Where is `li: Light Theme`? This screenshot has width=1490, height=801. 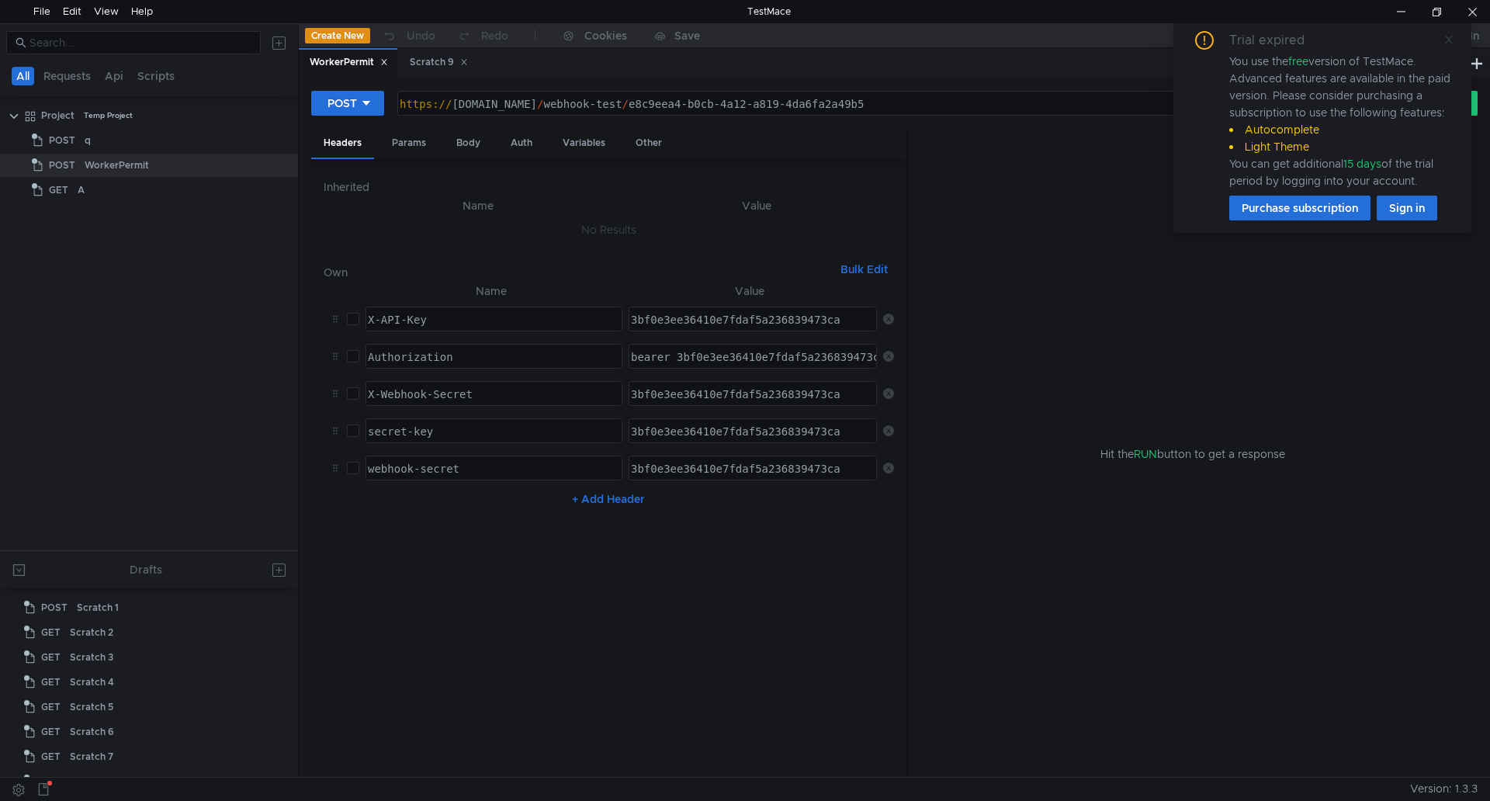
li: Light Theme is located at coordinates (1341, 147).